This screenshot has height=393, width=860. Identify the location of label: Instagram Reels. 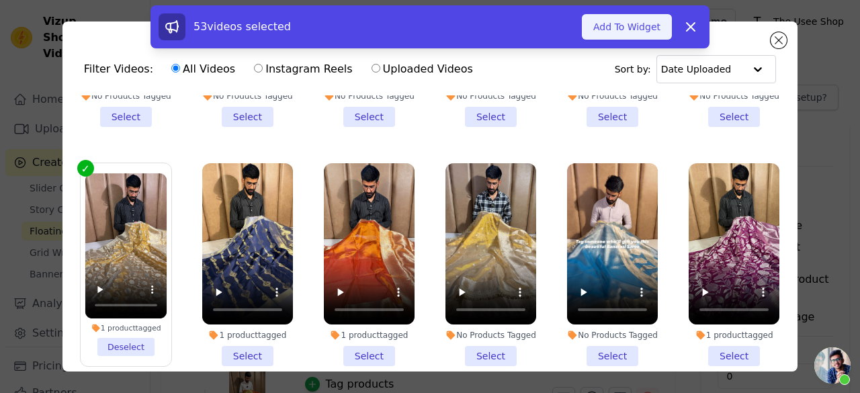
(303, 69).